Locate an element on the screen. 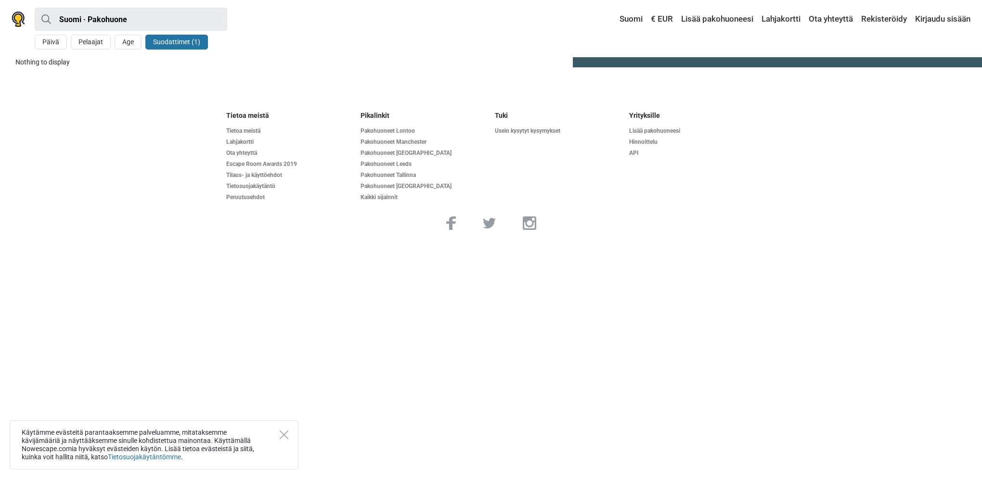  h5: Pikalinkit is located at coordinates (424, 116).